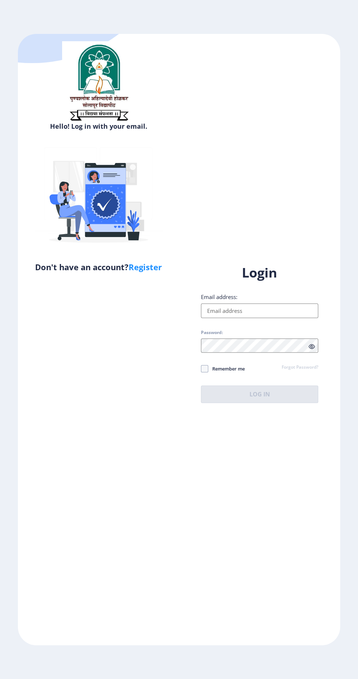 The height and width of the screenshot is (679, 358). I want to click on label: Email address:, so click(219, 297).